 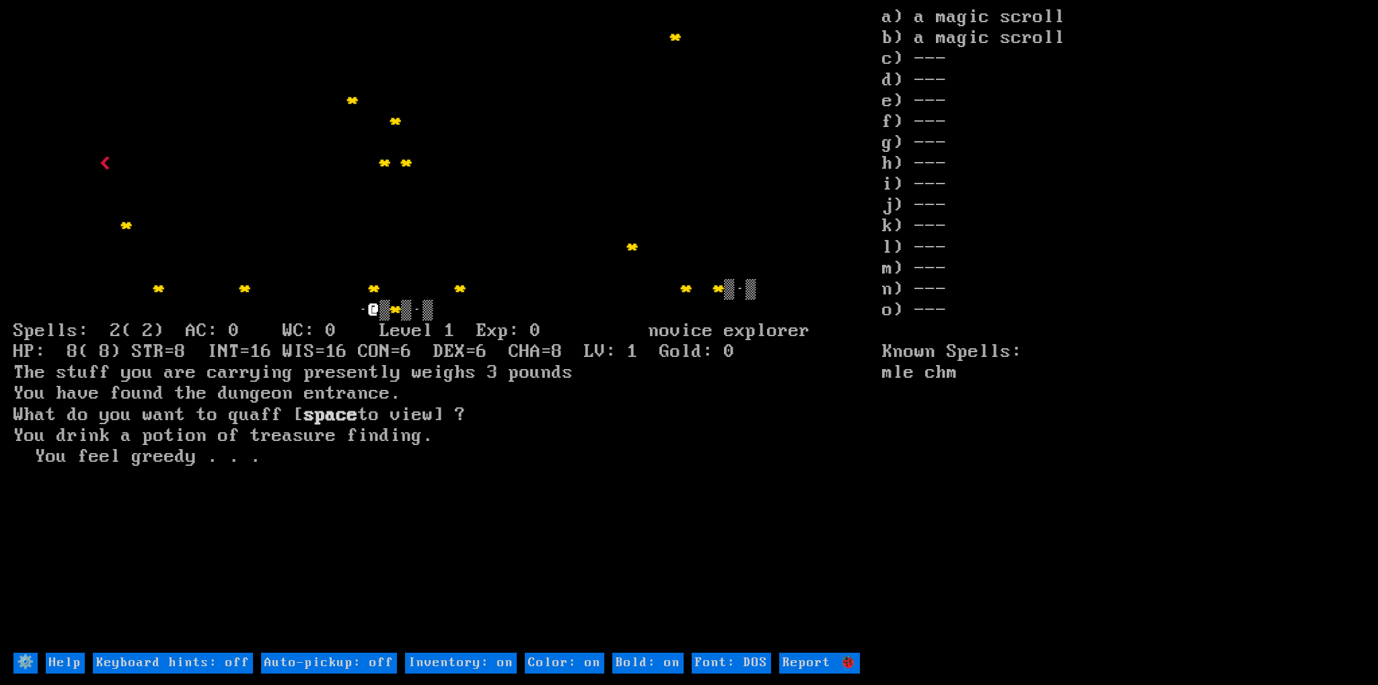 What do you see at coordinates (447, 329) in the screenshot?
I see `larn: ▒·▒ · ▒ ▒·▒ Spells: 2( 2) AC: 0 WC: 0 Level 1 Exp: 0 novice explorer HP: 8( 8) STR=8 INT=16 WIS=1...` at bounding box center [447, 329].